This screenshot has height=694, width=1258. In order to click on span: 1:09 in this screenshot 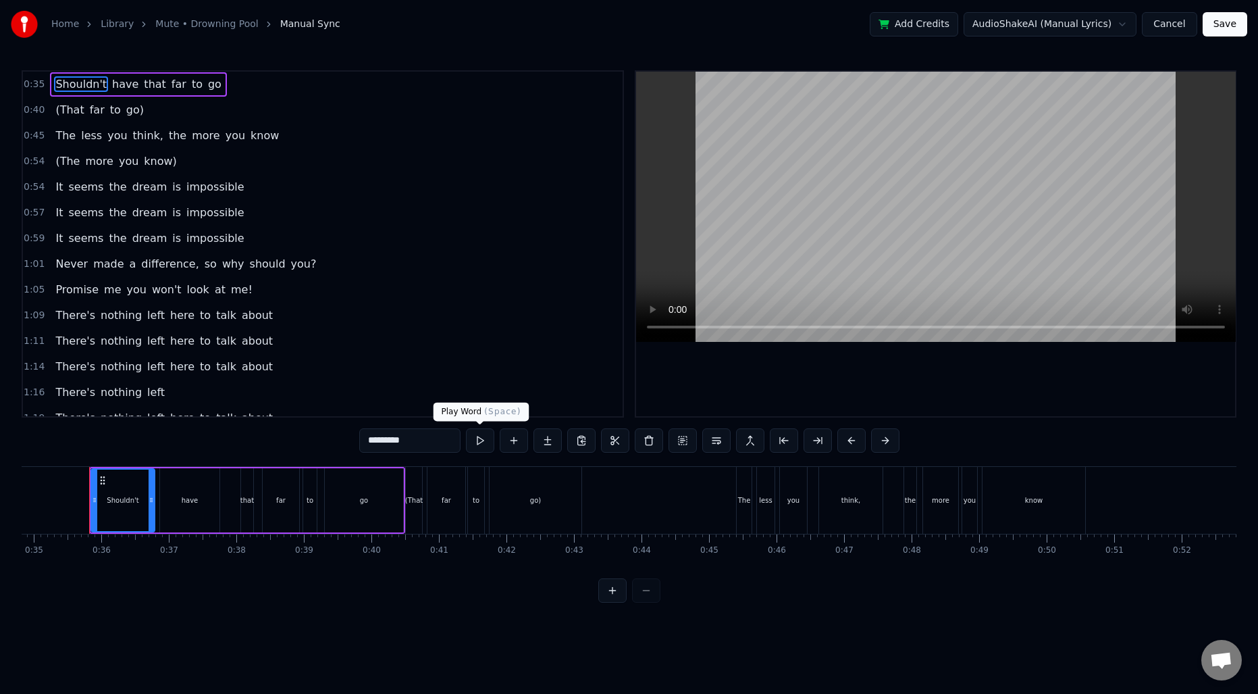, I will do `click(34, 315)`.